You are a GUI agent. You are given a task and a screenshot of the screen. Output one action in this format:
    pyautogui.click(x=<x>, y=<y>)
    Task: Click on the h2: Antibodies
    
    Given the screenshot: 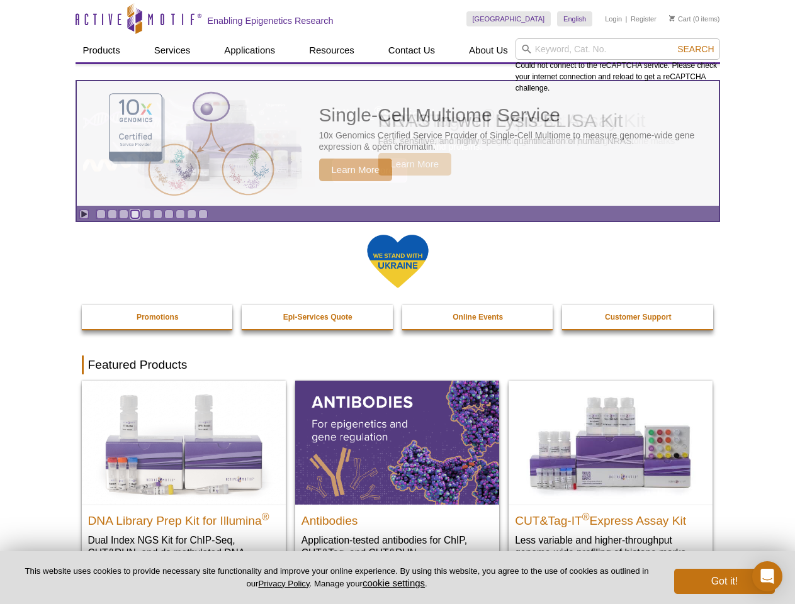 What is the action you would take?
    pyautogui.click(x=397, y=518)
    